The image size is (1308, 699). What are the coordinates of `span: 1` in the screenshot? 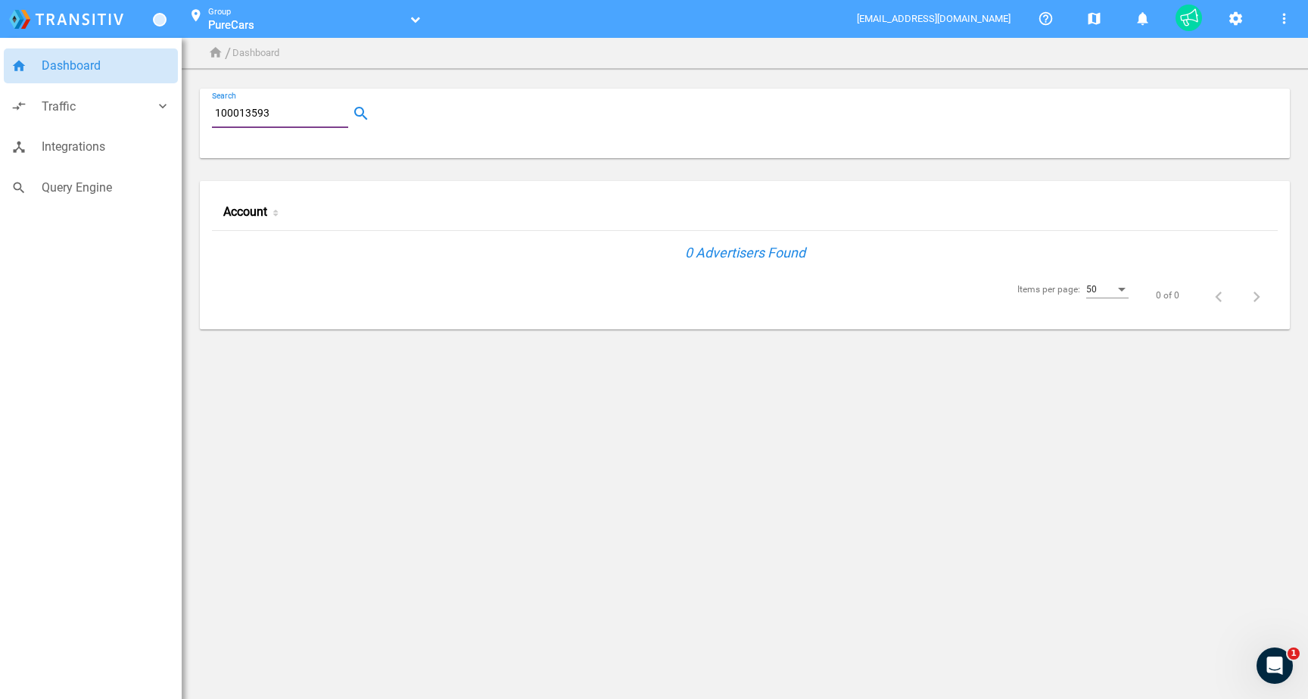 It's located at (1294, 653).